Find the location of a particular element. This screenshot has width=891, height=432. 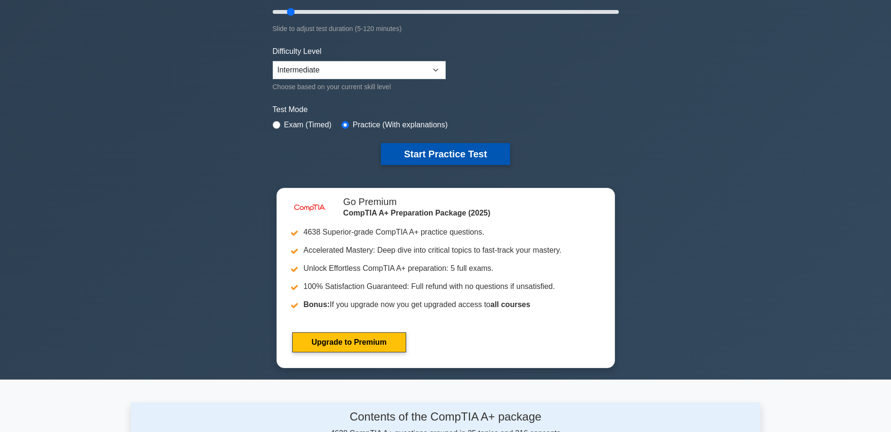

button: Start Practice Test is located at coordinates (445, 154).